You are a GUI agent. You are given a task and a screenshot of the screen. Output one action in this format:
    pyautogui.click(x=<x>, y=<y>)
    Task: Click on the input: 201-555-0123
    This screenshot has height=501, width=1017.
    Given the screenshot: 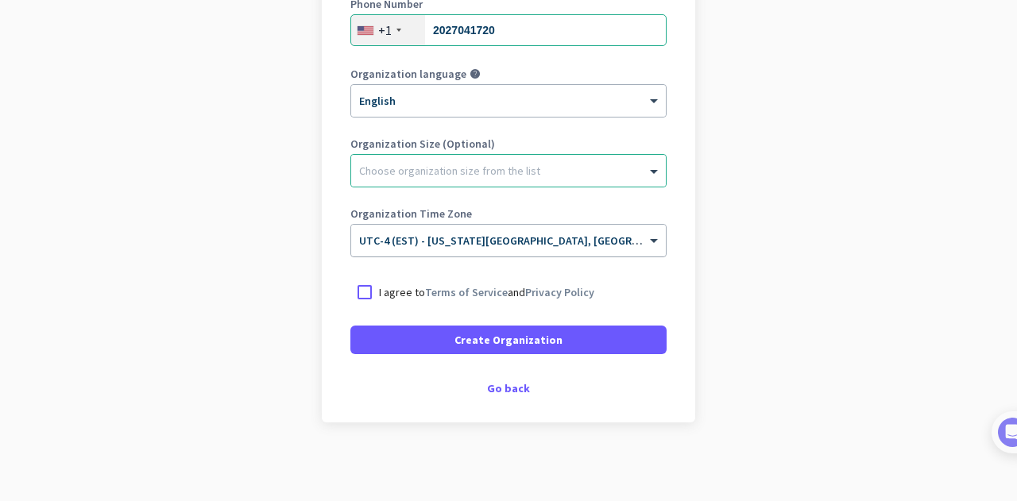 What is the action you would take?
    pyautogui.click(x=508, y=30)
    